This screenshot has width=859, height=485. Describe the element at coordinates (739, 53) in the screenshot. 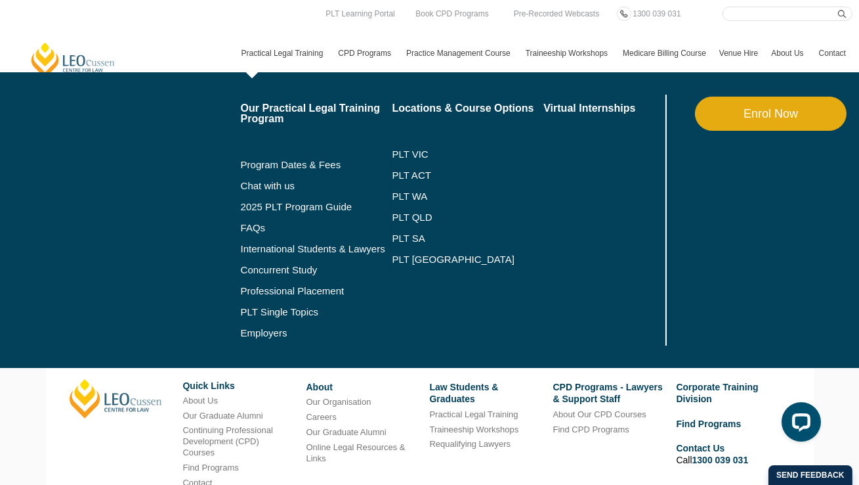

I see `a: Venue Hire` at that location.